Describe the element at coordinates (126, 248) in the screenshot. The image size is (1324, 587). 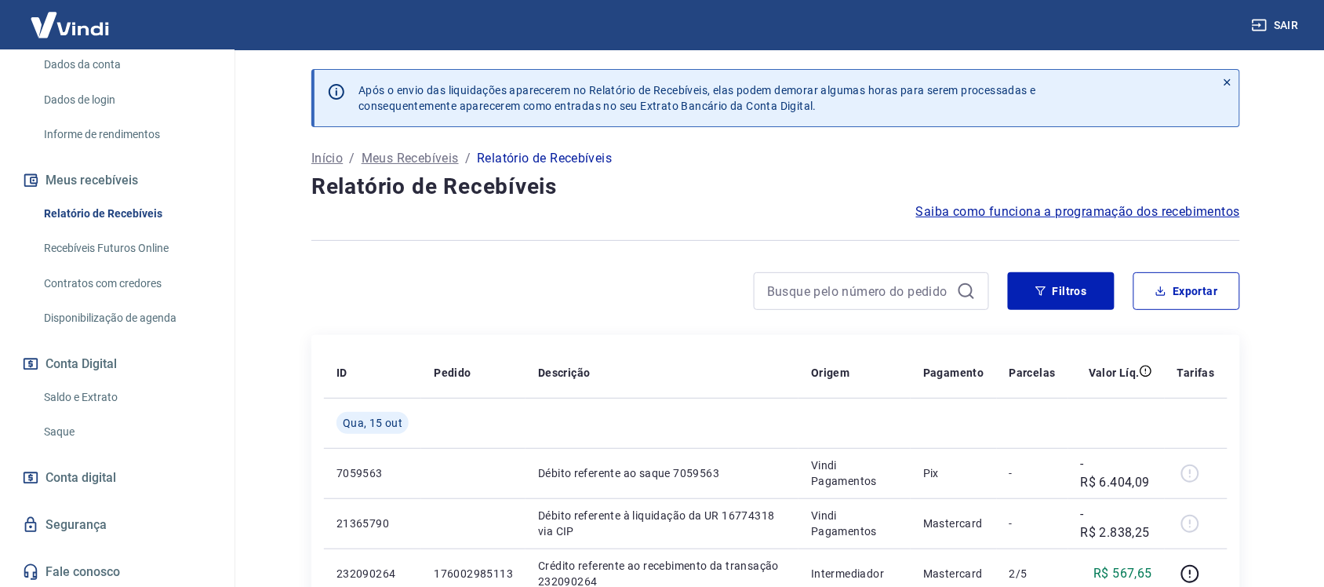
I see `a: Recebíveis Futuros Online` at that location.